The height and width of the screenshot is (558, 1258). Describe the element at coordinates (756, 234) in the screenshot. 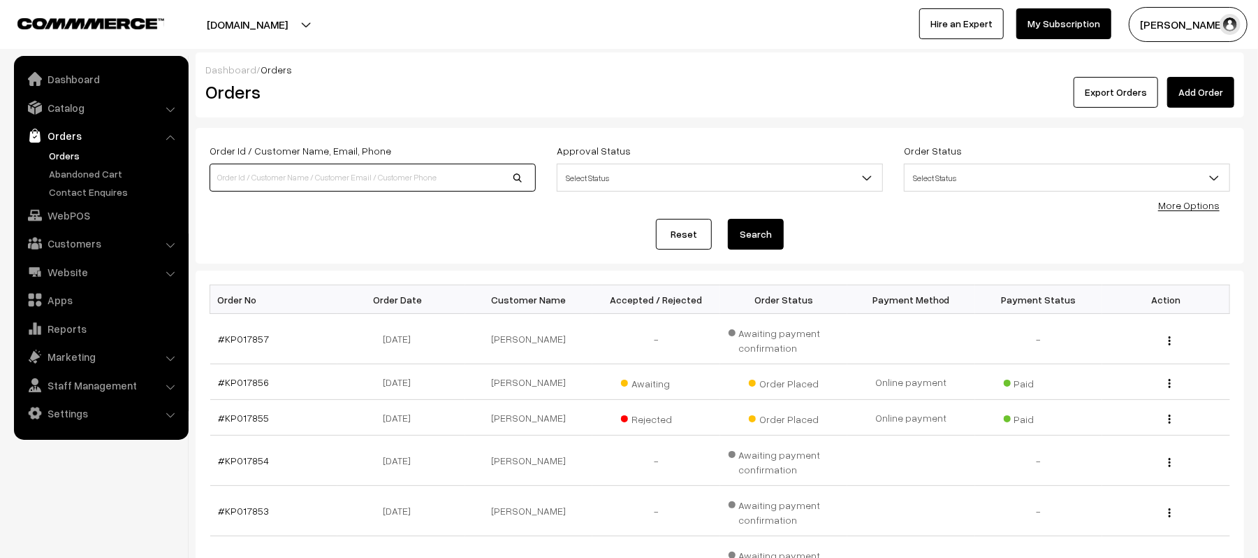

I see `button: Search` at that location.